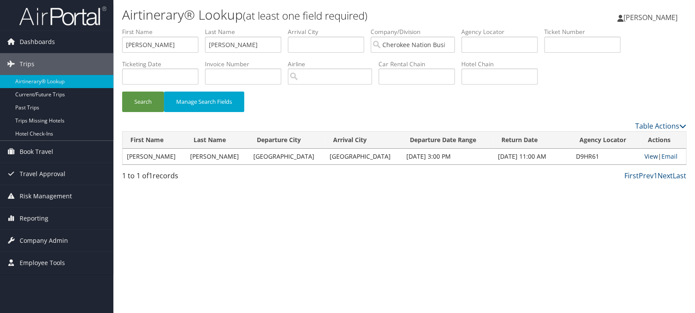 Image resolution: width=695 pixels, height=313 pixels. What do you see at coordinates (150, 176) in the screenshot?
I see `span: 1` at bounding box center [150, 176].